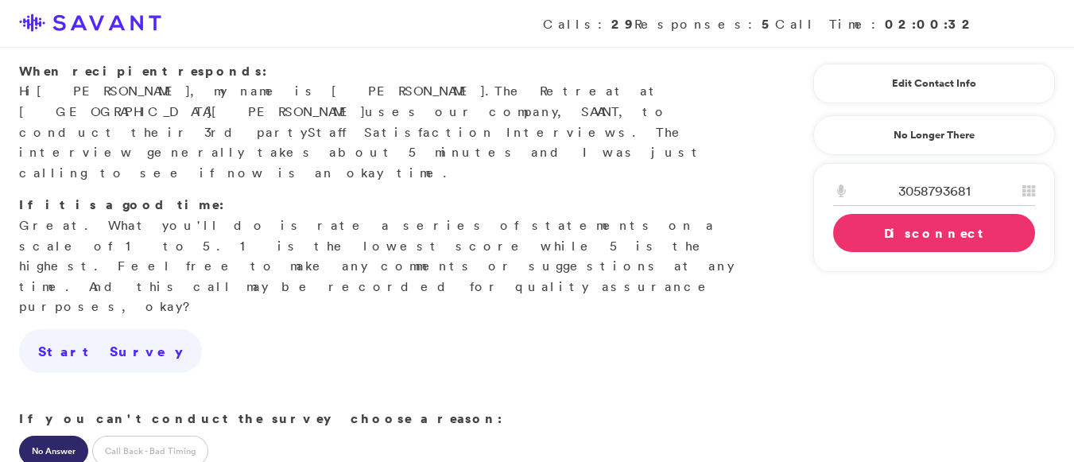 This screenshot has width=1074, height=462. Describe the element at coordinates (768, 24) in the screenshot. I see `strong: 5` at that location.